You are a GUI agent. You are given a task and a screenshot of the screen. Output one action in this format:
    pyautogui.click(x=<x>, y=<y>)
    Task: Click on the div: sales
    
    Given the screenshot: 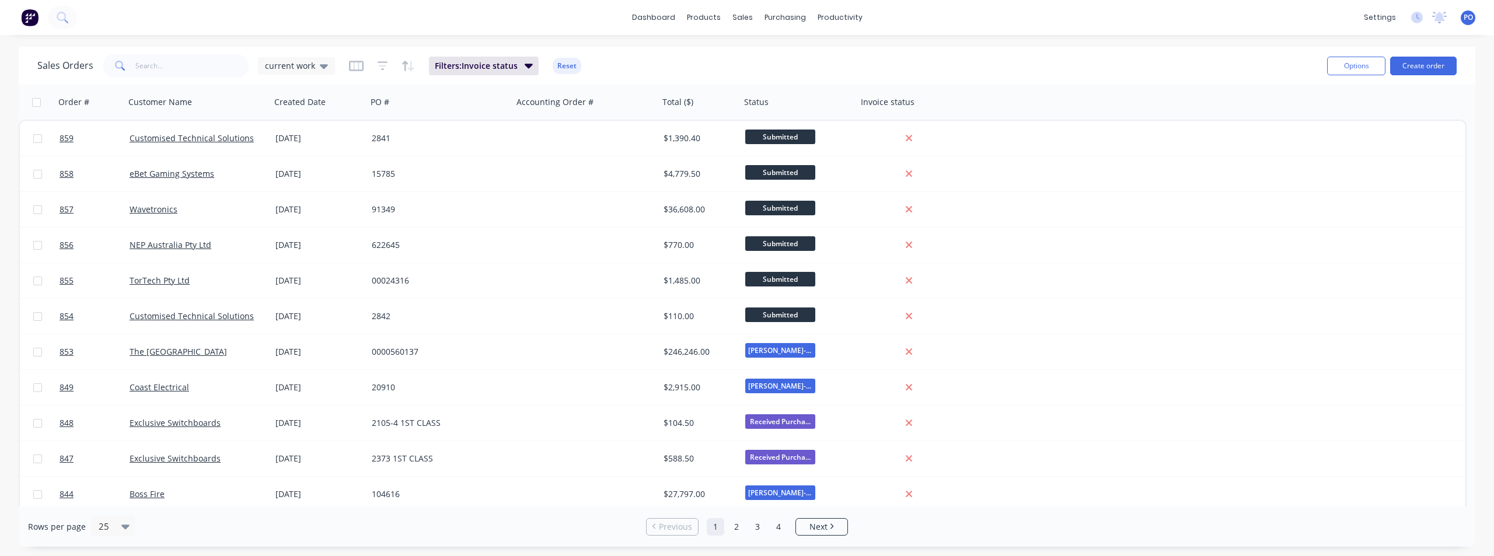 What is the action you would take?
    pyautogui.click(x=742, y=18)
    